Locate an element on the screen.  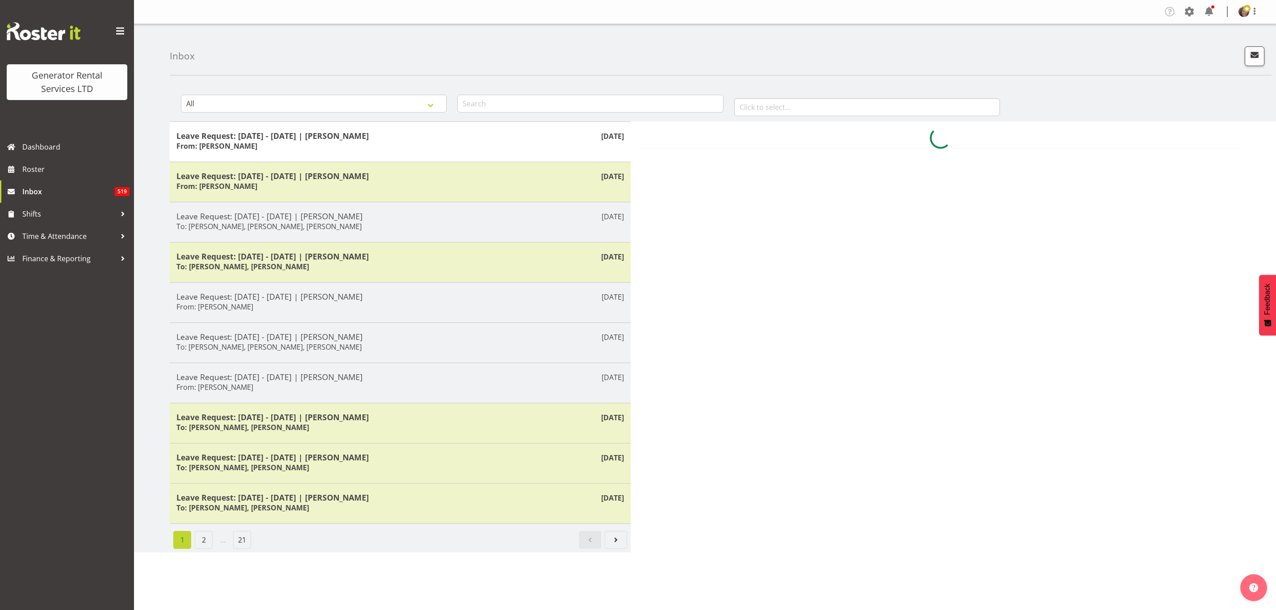
img: help-xxl-2.png is located at coordinates (1254, 588).